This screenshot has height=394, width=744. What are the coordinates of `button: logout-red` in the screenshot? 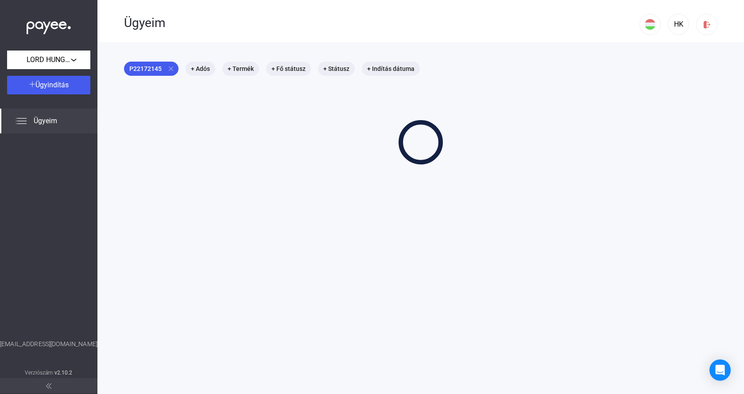 It's located at (707, 24).